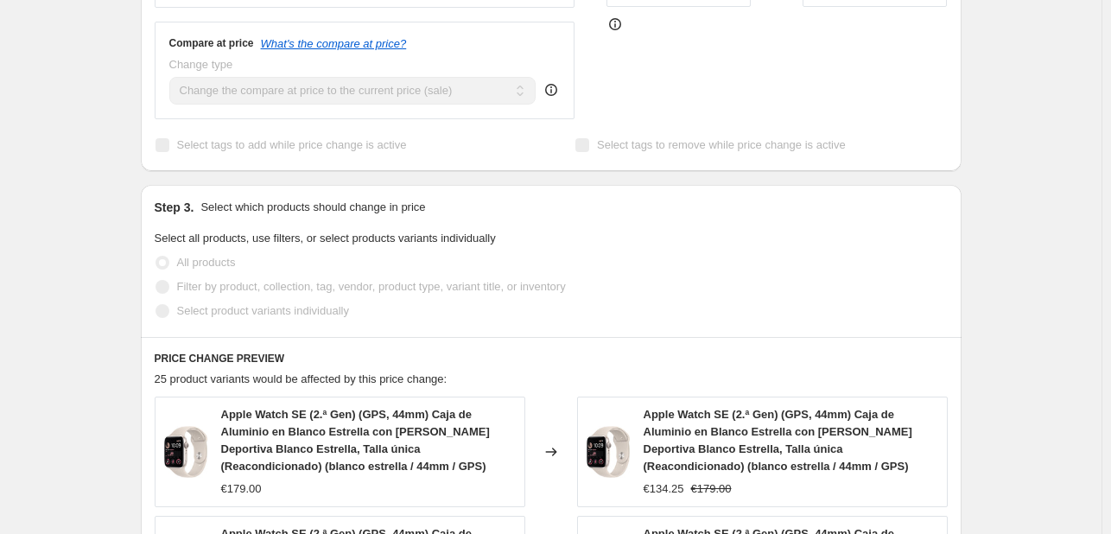  What do you see at coordinates (551, 359) in the screenshot?
I see `h6: PRICE CHANGE PREVIEW` at bounding box center [551, 359].